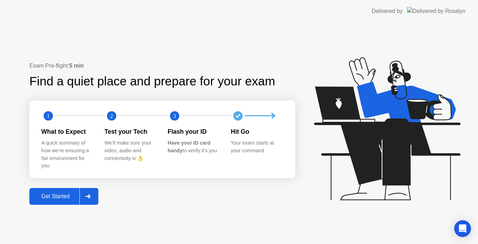 The width and height of the screenshot is (478, 244). What do you see at coordinates (131, 132) in the screenshot?
I see `div: Test your Tech` at bounding box center [131, 132].